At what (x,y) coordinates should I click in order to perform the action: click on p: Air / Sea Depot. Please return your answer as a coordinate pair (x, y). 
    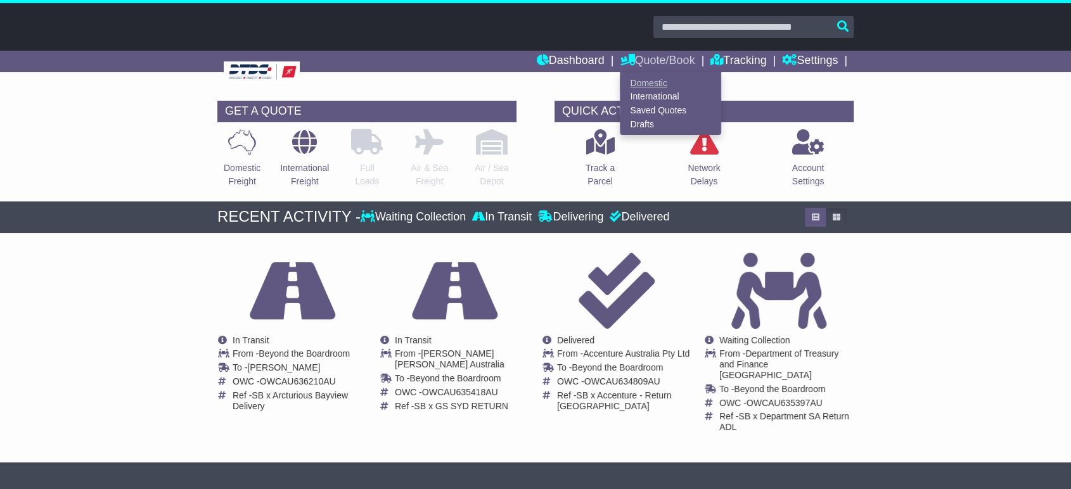
    Looking at the image, I should click on (492, 175).